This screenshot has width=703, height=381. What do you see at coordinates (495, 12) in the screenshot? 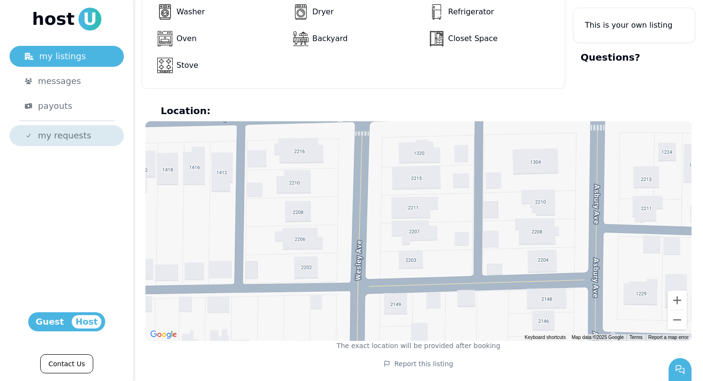
I see `div: Refrigerator` at bounding box center [495, 12].